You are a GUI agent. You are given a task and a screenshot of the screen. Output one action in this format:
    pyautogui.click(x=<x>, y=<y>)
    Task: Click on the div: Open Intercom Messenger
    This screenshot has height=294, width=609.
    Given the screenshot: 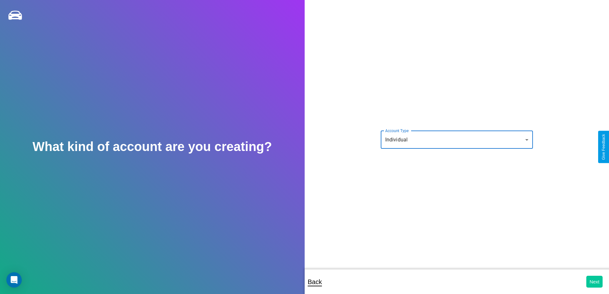 What is the action you would take?
    pyautogui.click(x=14, y=280)
    